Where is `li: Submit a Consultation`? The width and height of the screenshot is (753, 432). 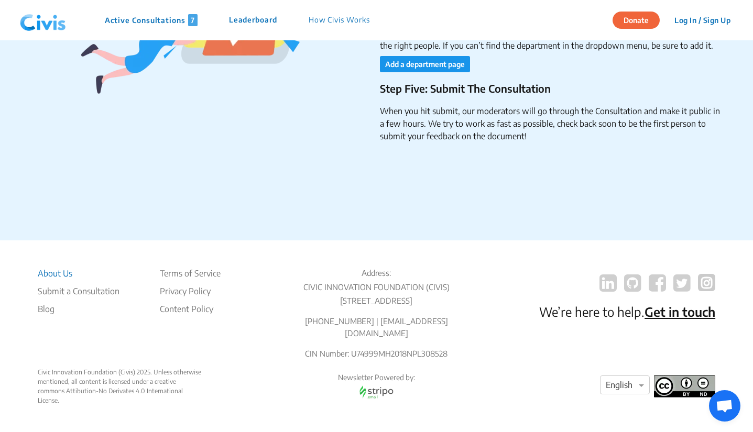
li: Submit a Consultation is located at coordinates (79, 291).